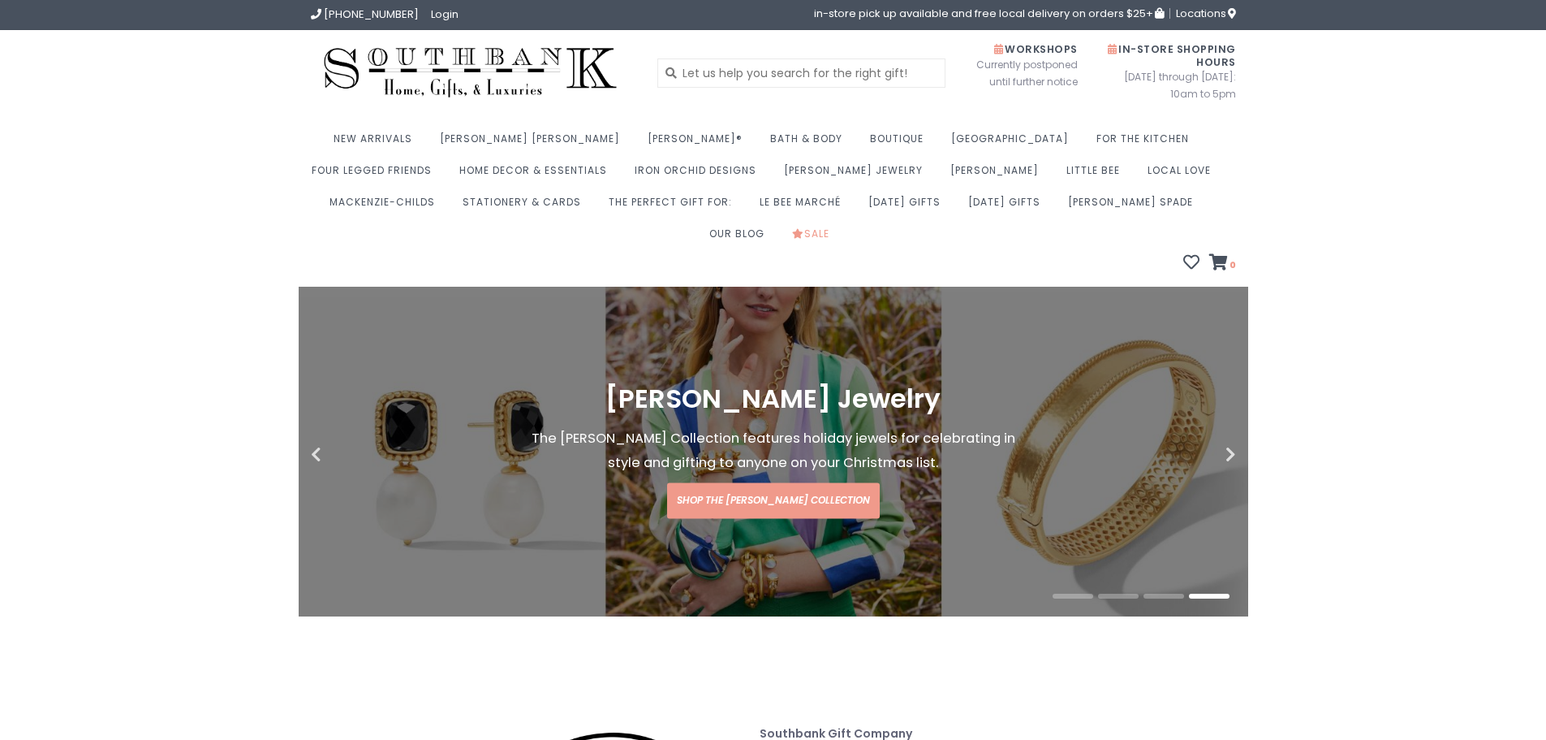 This screenshot has width=1546, height=740. I want to click on button: Next, so click(1196, 455).